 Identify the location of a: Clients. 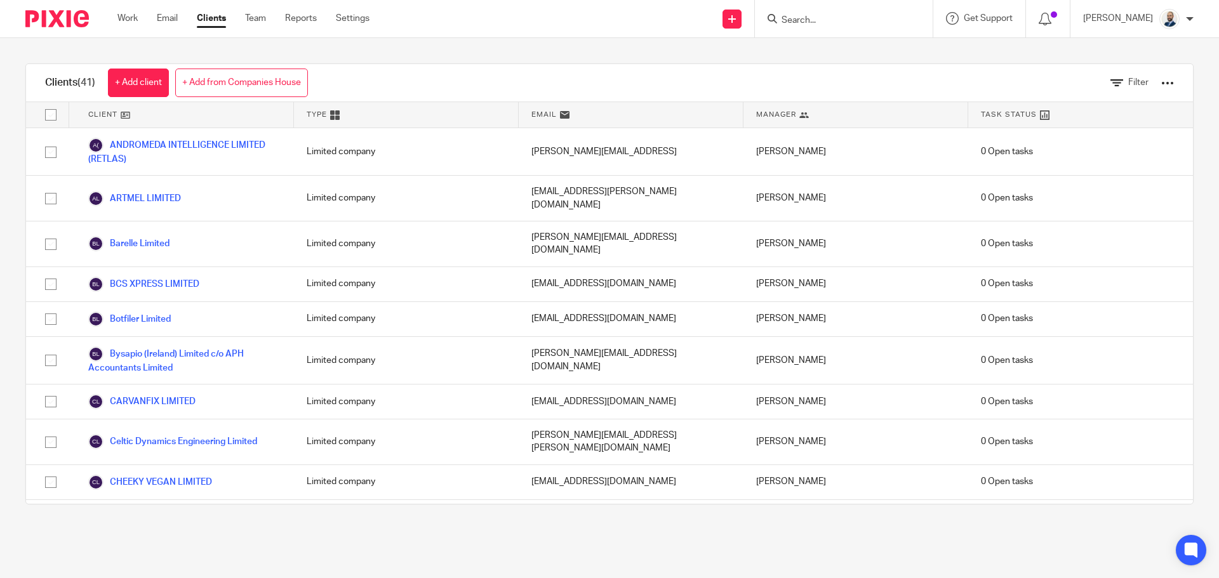
(211, 18).